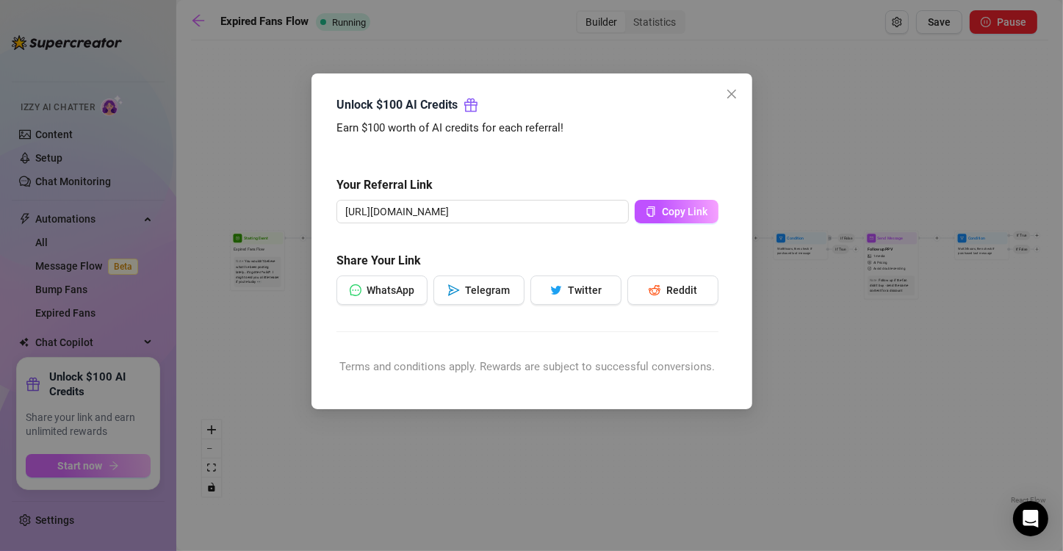 This screenshot has width=1063, height=551. Describe the element at coordinates (556, 290) in the screenshot. I see `span: twitter` at that location.